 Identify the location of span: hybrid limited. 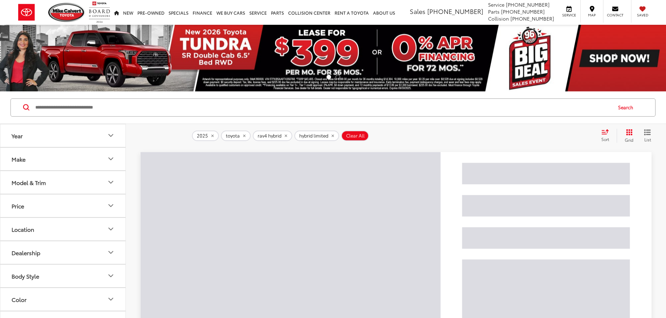
(314, 136).